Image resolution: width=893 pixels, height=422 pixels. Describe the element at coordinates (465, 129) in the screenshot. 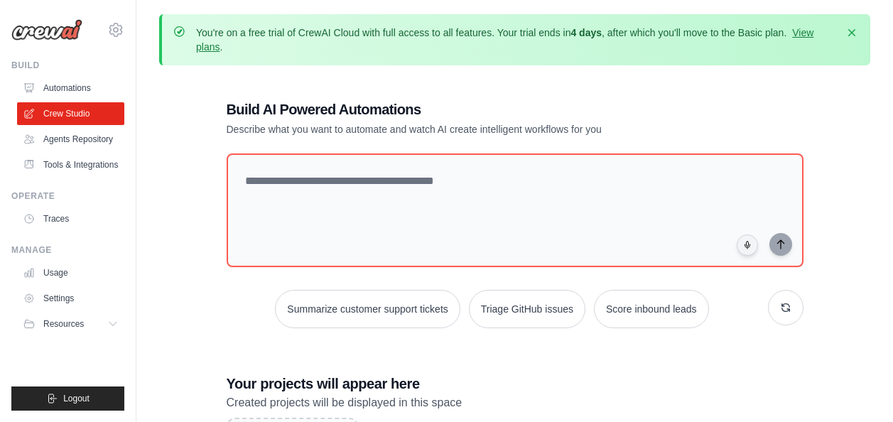

I see `p: Describe what you want to automate and watch AI create intelligent workflows for you` at that location.